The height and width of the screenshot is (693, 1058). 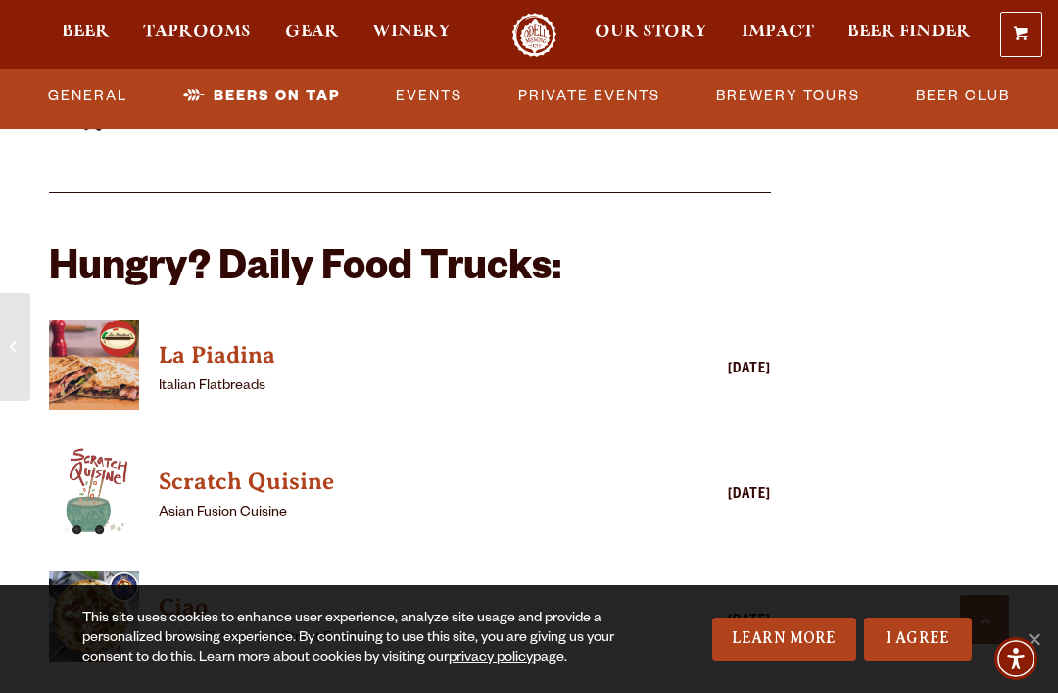 What do you see at coordinates (412, 32) in the screenshot?
I see `span: Winery` at bounding box center [412, 32].